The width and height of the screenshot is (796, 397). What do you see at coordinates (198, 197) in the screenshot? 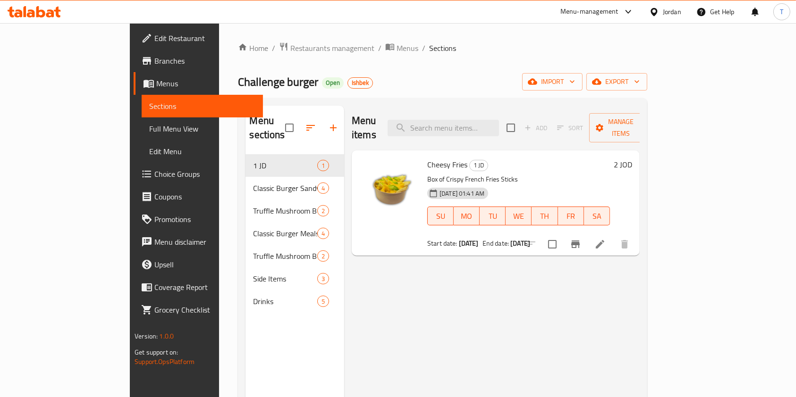
I see `a: Coupons` at bounding box center [198, 197].